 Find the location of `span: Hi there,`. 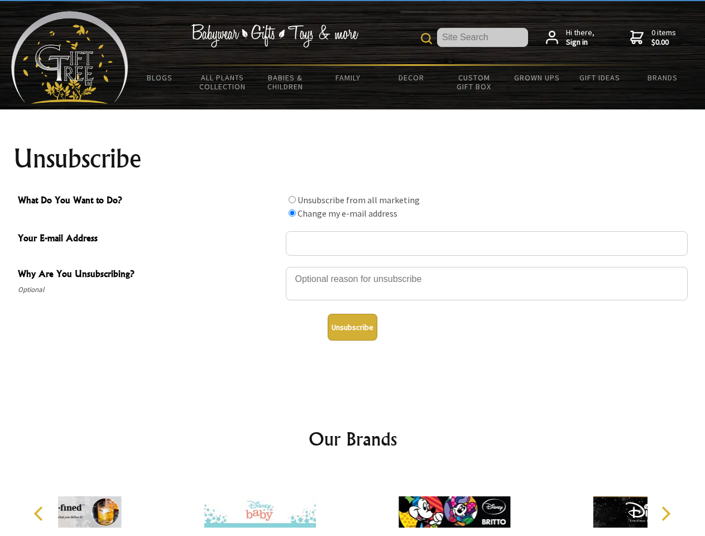

span: Hi there, is located at coordinates (580, 37).